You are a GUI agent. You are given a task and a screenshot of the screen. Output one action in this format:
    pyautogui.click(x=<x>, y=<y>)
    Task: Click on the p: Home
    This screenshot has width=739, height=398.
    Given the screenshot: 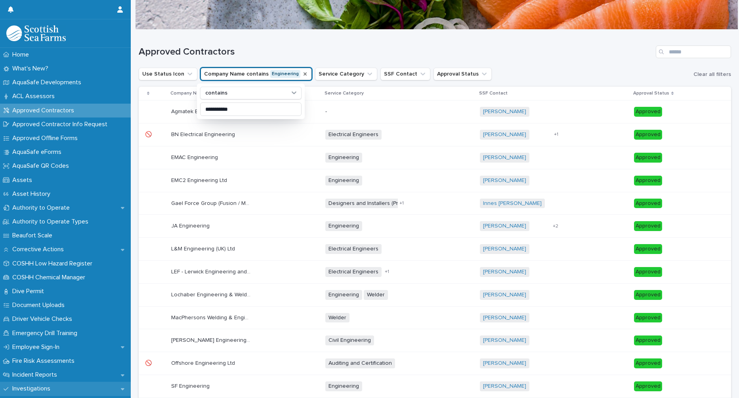 What is the action you would take?
    pyautogui.click(x=22, y=55)
    